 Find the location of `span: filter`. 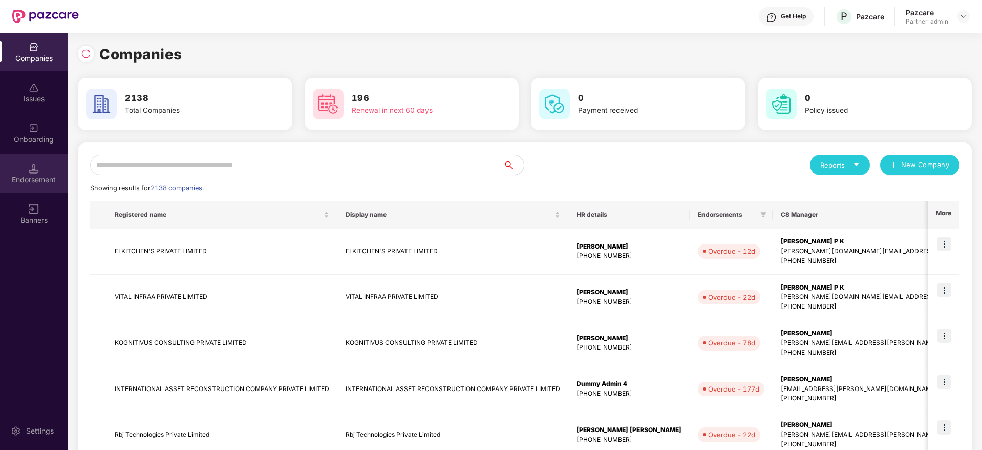

span: filter is located at coordinates (764, 215).